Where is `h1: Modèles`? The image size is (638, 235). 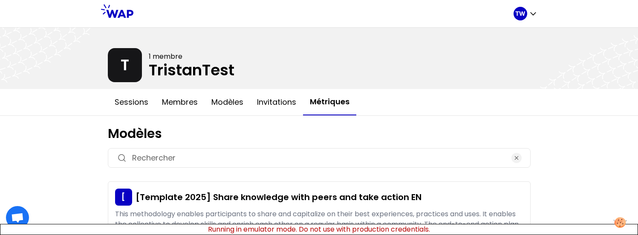 h1: Modèles is located at coordinates (319, 134).